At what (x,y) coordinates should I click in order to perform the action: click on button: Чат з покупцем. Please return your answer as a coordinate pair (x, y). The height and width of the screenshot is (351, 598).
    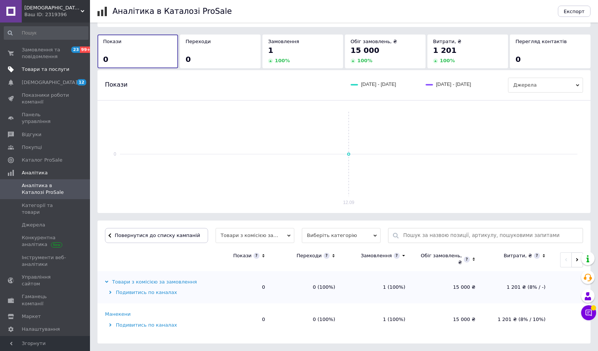
    Looking at the image, I should click on (589, 313).